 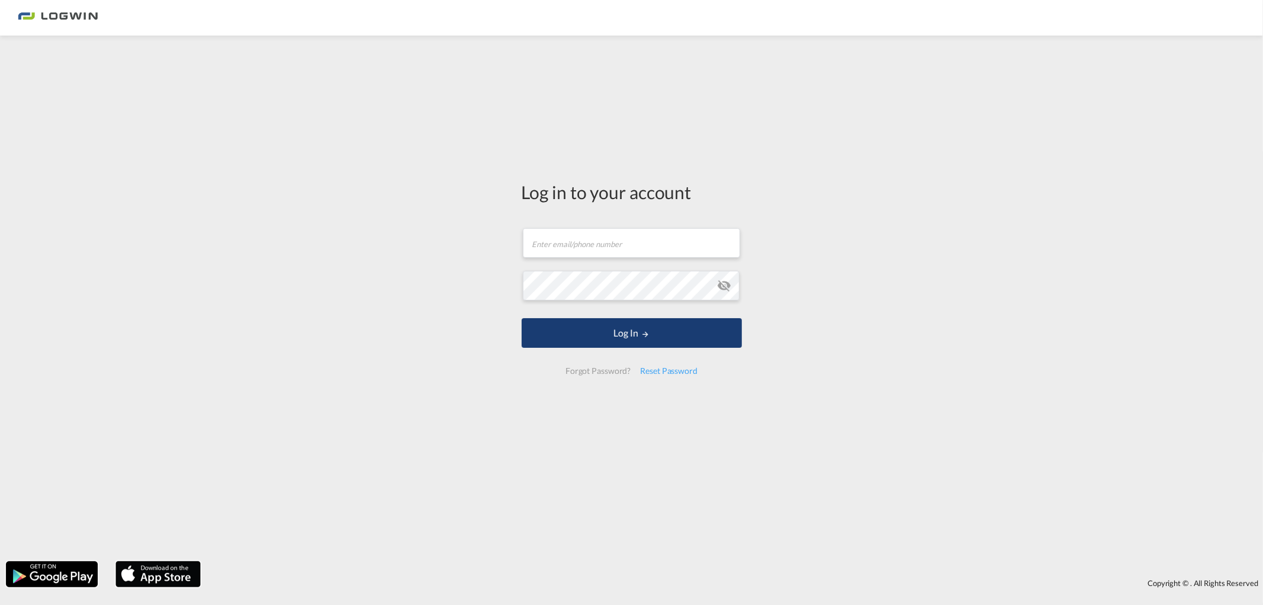 What do you see at coordinates (724, 285) in the screenshot?
I see `md-icon: icon-eye-off` at bounding box center [724, 285].